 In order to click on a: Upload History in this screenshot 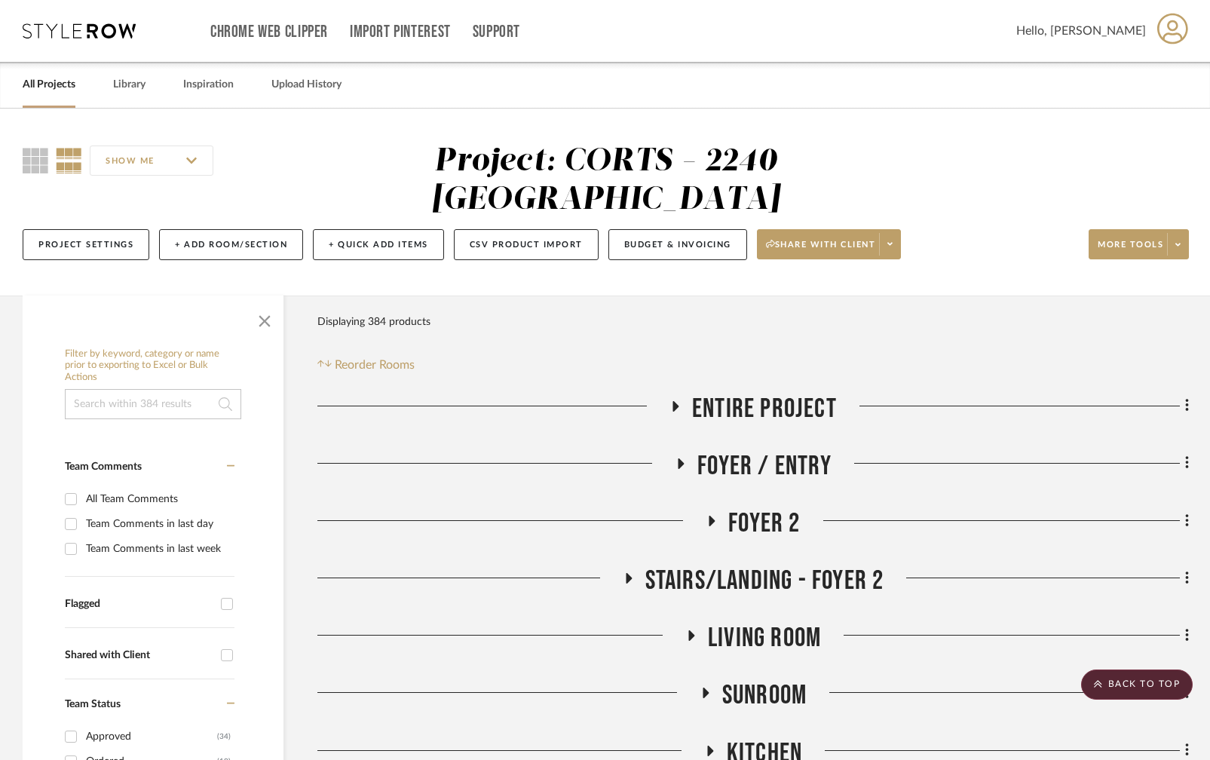, I will do `click(306, 84)`.